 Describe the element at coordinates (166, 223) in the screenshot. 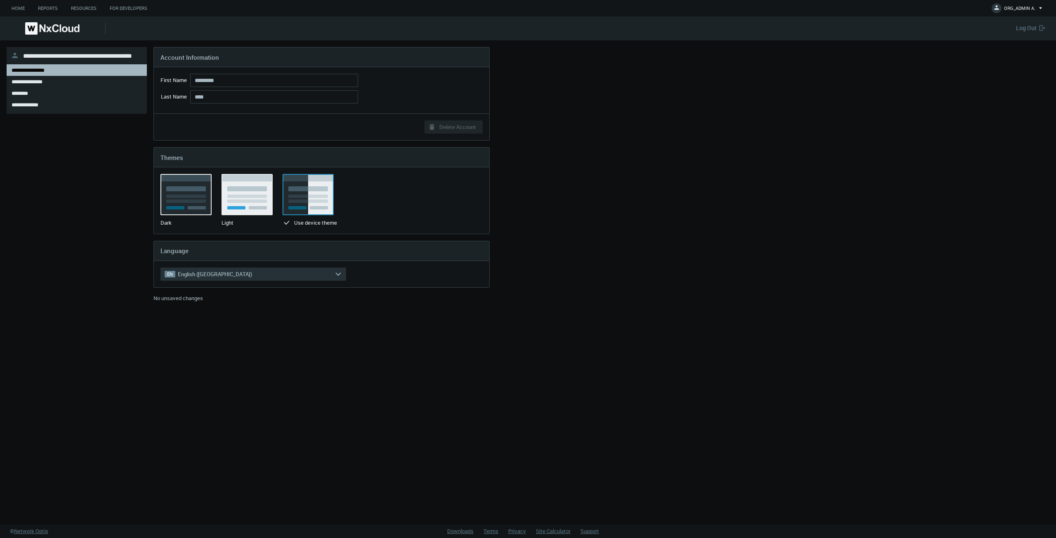

I see `span: Dark` at that location.